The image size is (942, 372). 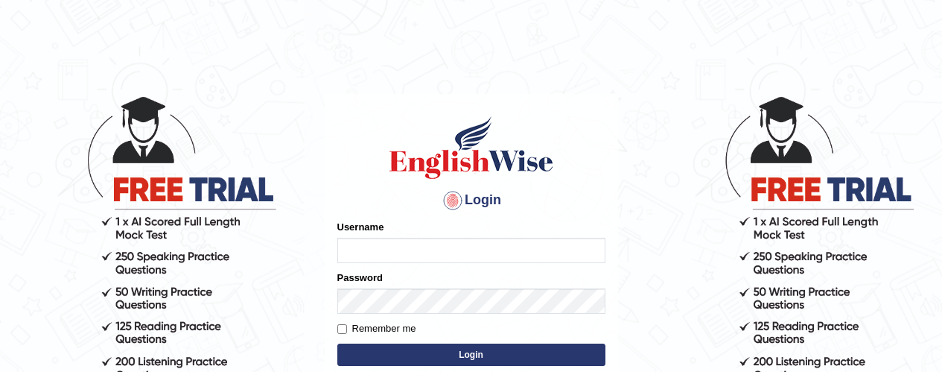 I want to click on label: Password, so click(x=360, y=277).